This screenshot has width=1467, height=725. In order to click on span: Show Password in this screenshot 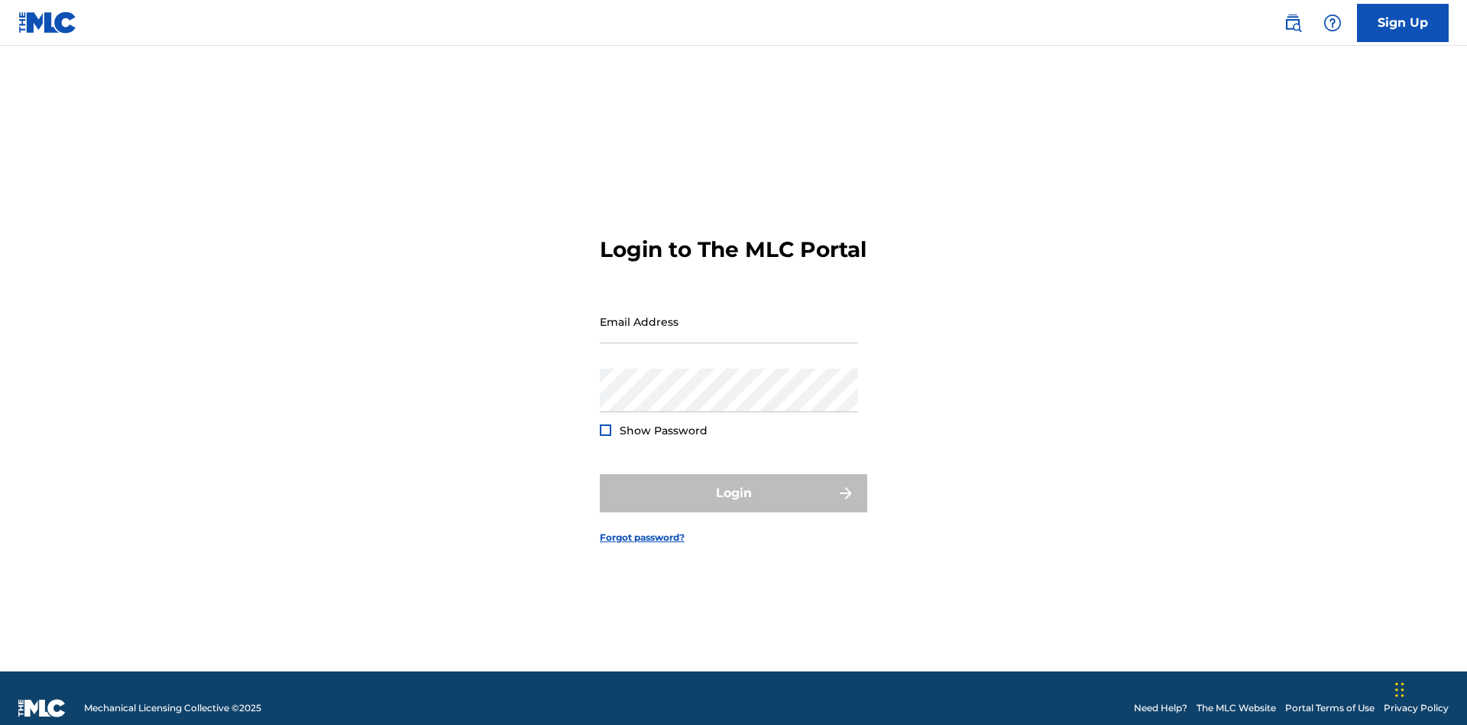, I will do `click(663, 430)`.